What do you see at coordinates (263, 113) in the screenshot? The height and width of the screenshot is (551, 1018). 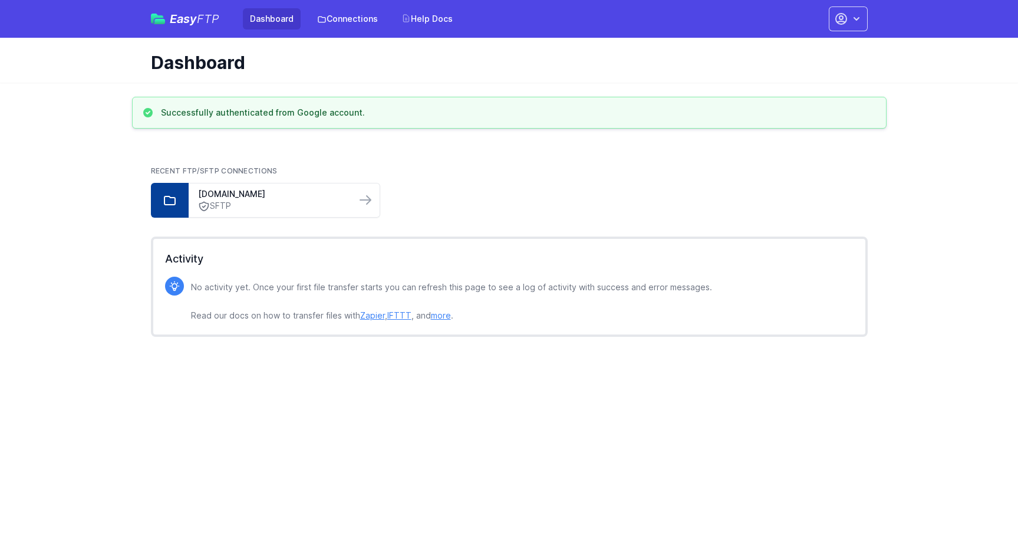 I see `h3: Successfully authenticated from Google account.` at bounding box center [263, 113].